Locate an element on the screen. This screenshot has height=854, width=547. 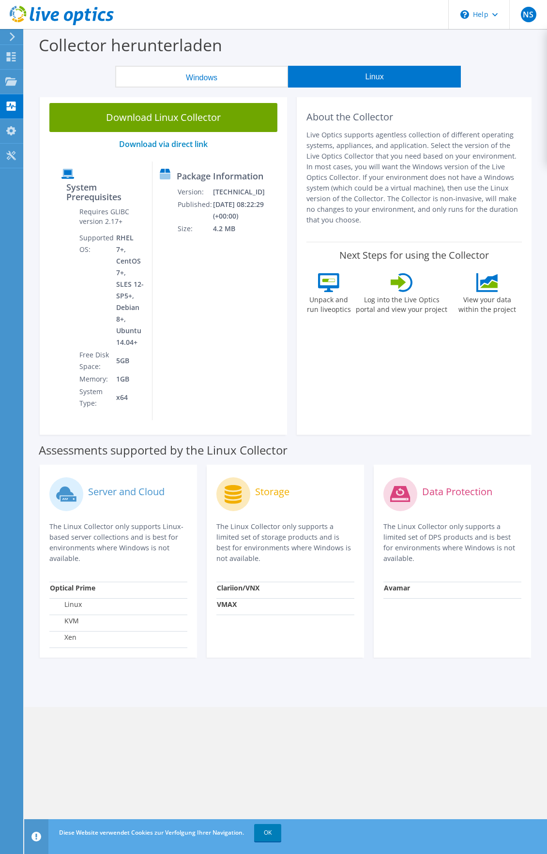
strong: VMAX is located at coordinates (226, 604).